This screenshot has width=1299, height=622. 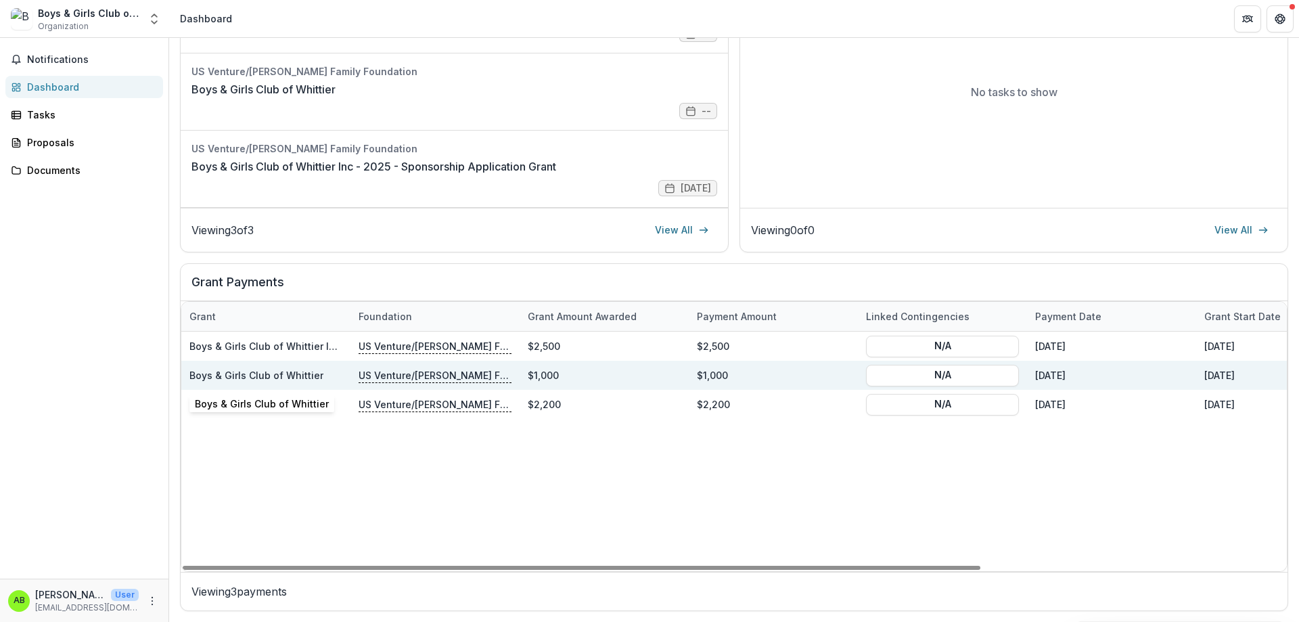 I want to click on button: Notifications, so click(x=84, y=60).